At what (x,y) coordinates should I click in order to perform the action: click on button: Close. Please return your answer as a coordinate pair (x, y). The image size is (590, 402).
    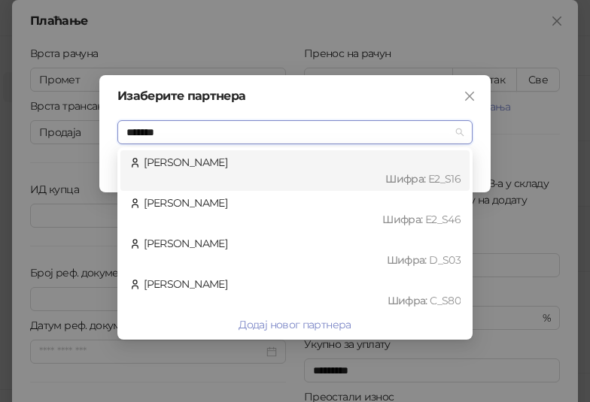
    Looking at the image, I should click on (469, 96).